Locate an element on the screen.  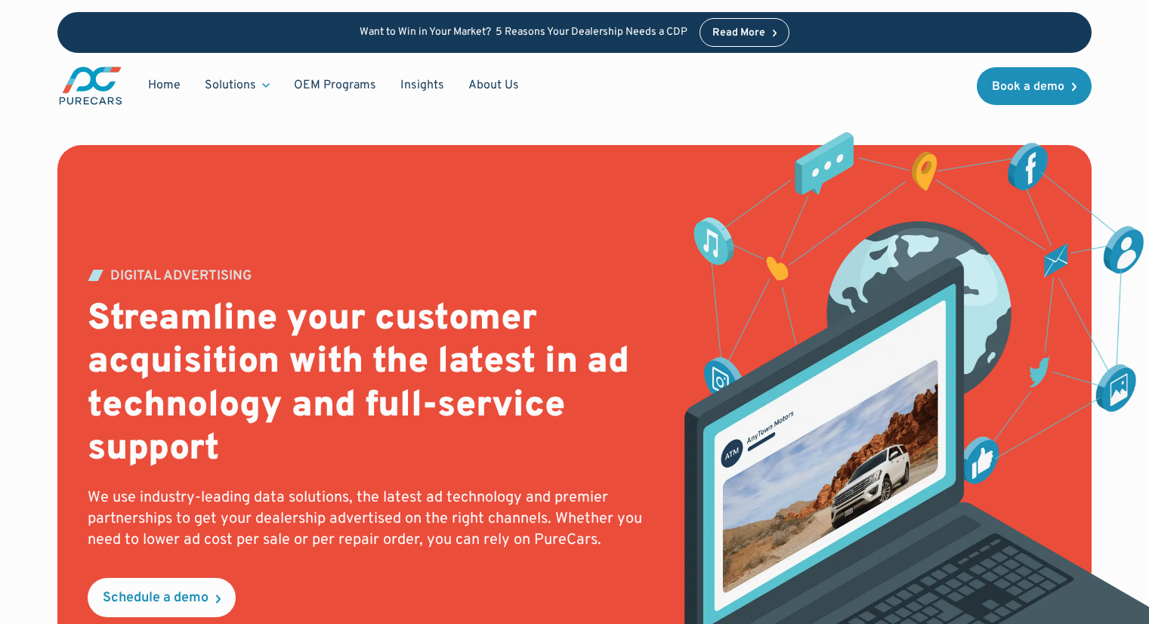
a: About Us is located at coordinates (493, 85).